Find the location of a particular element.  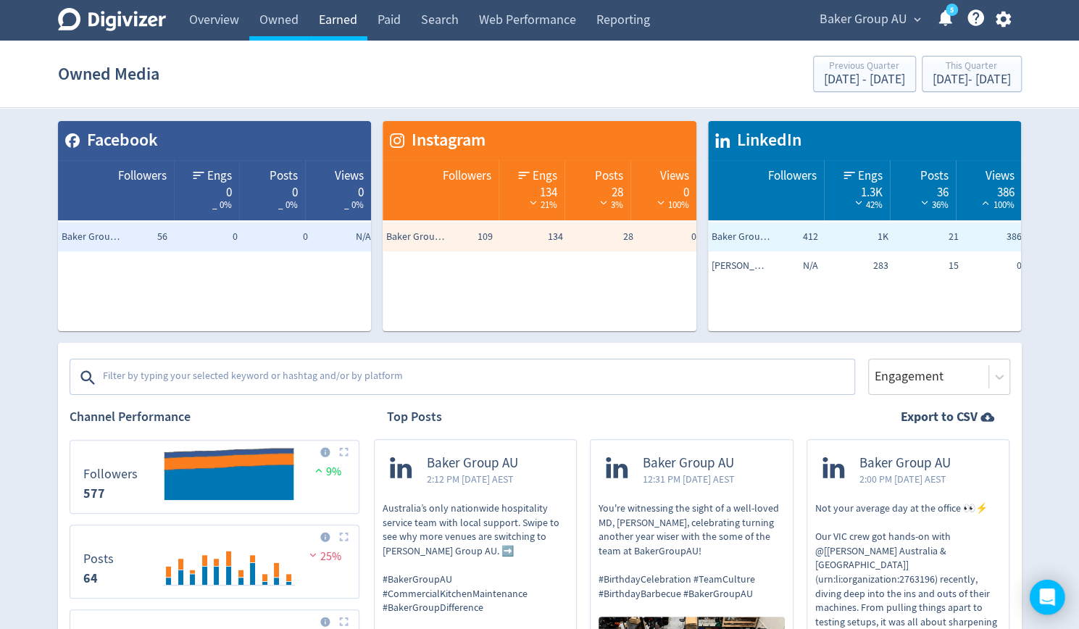

span: expand_more is located at coordinates (917, 20).